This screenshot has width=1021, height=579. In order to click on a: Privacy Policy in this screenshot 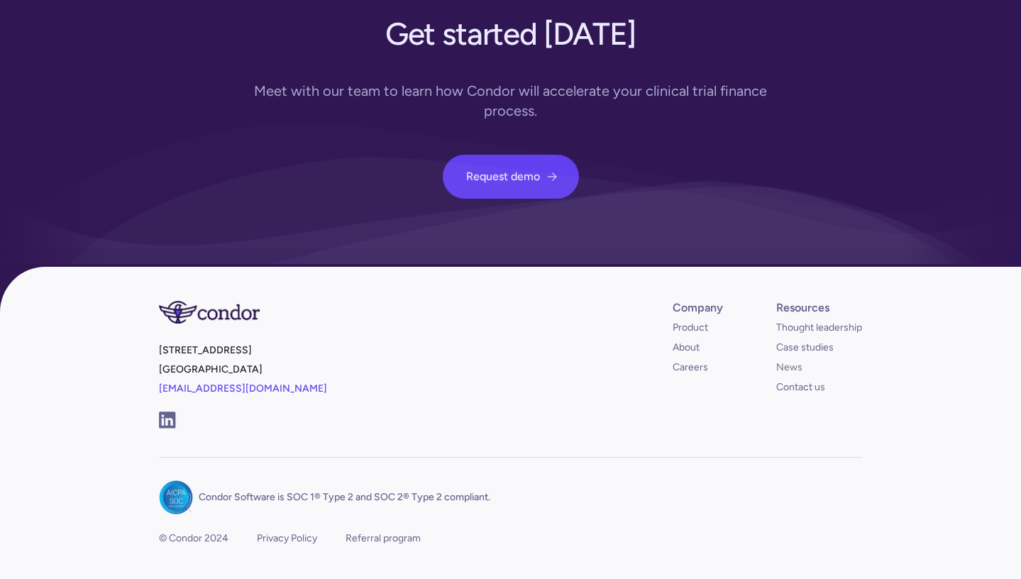, I will do `click(287, 539)`.